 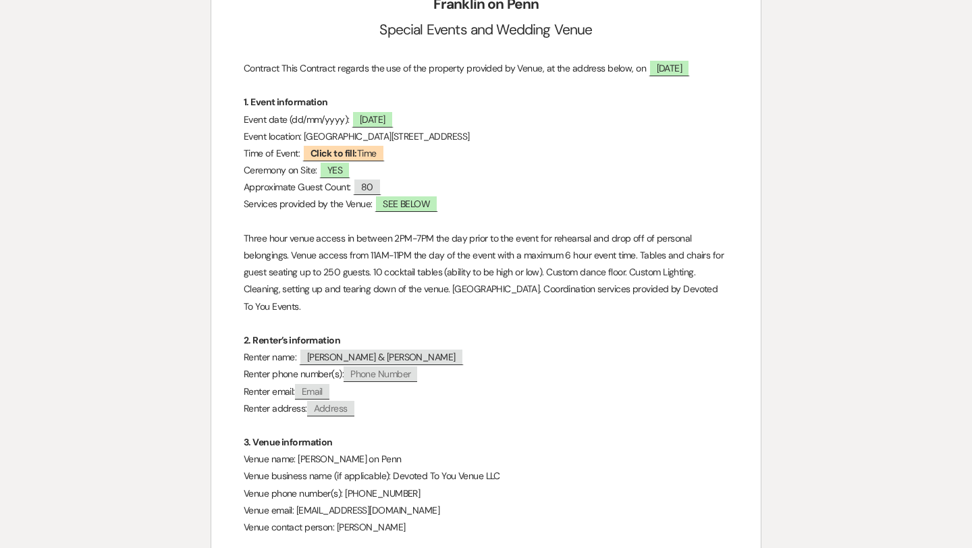 What do you see at coordinates (288, 442) in the screenshot?
I see `strong: 3. Venue information` at bounding box center [288, 442].